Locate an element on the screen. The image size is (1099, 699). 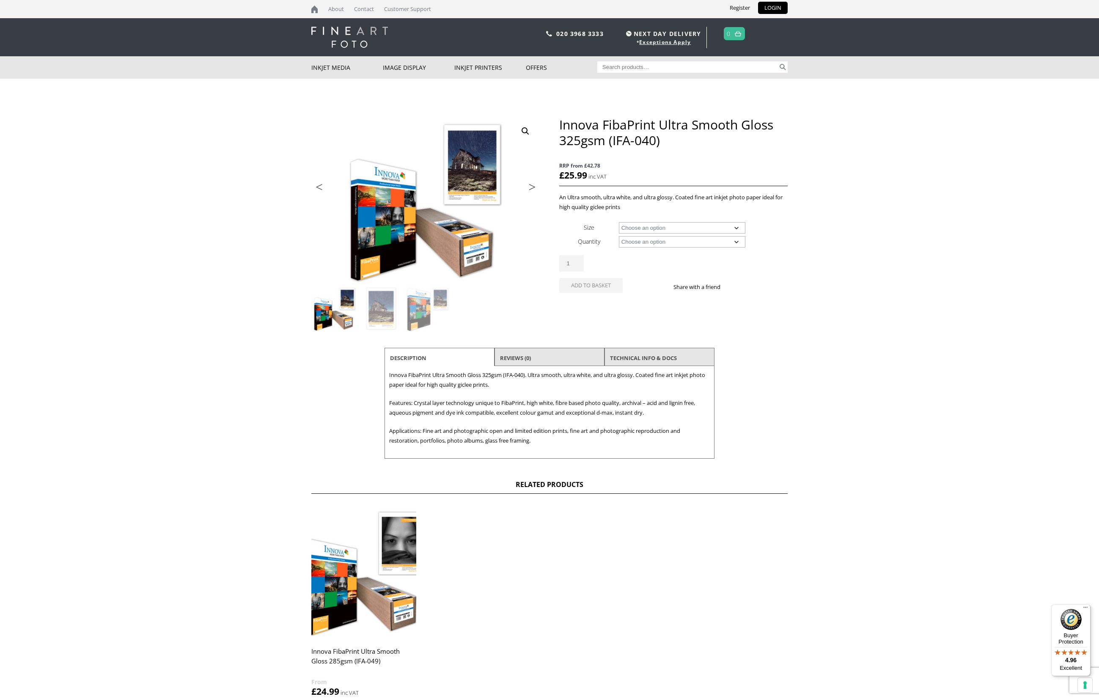
a: Inkjet Printers is located at coordinates (490, 67).